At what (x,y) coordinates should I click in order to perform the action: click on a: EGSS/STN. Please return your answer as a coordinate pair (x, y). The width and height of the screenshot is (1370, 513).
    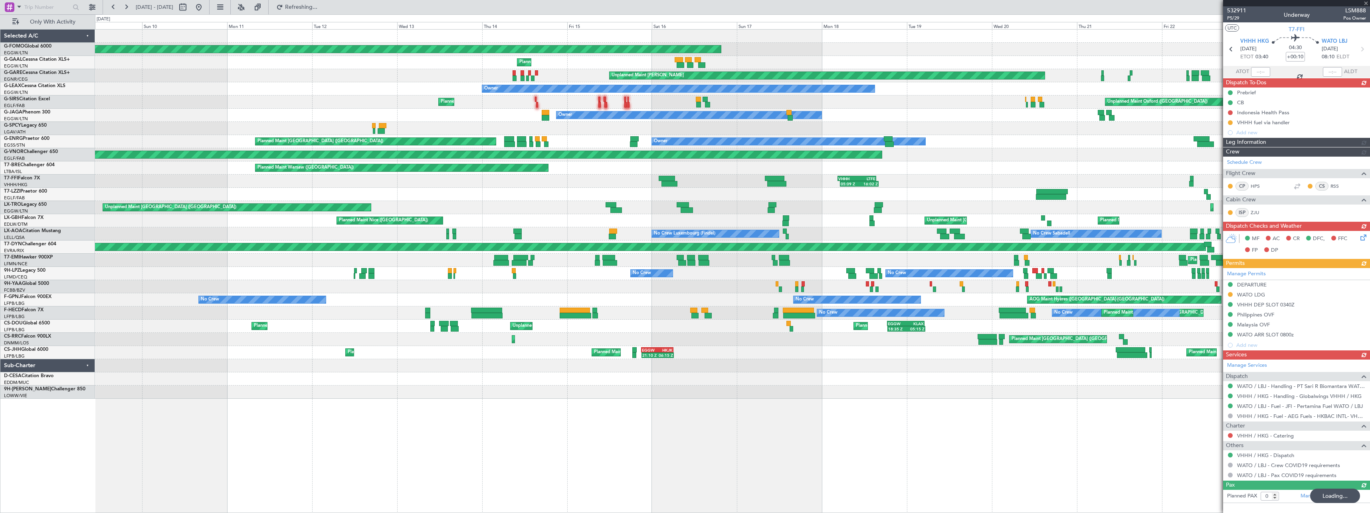
    Looking at the image, I should click on (14, 145).